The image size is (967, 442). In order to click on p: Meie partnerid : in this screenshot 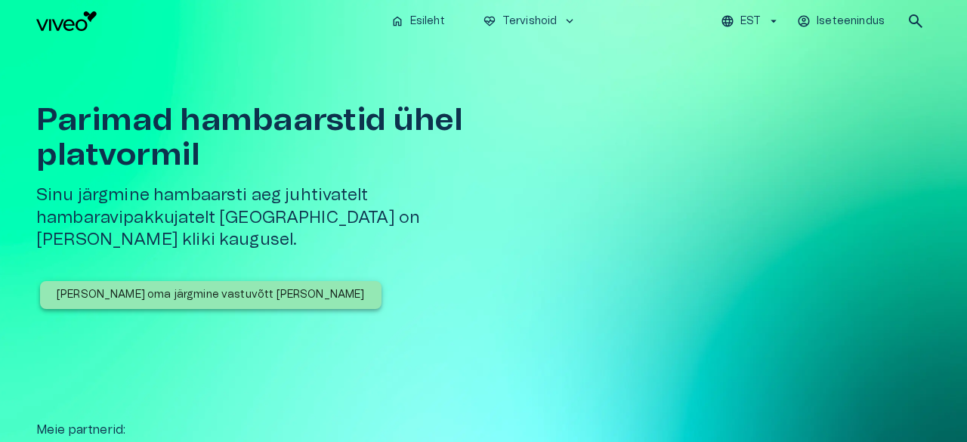, I will do `click(483, 430)`.